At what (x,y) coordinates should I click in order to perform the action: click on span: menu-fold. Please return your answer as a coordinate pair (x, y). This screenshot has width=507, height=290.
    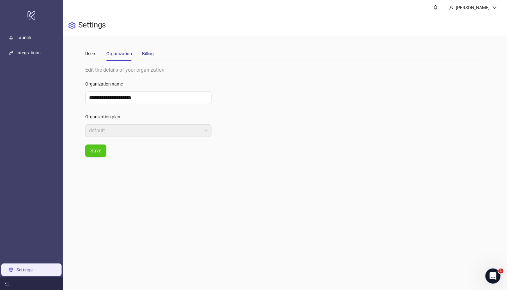
    Looking at the image, I should click on (7, 284).